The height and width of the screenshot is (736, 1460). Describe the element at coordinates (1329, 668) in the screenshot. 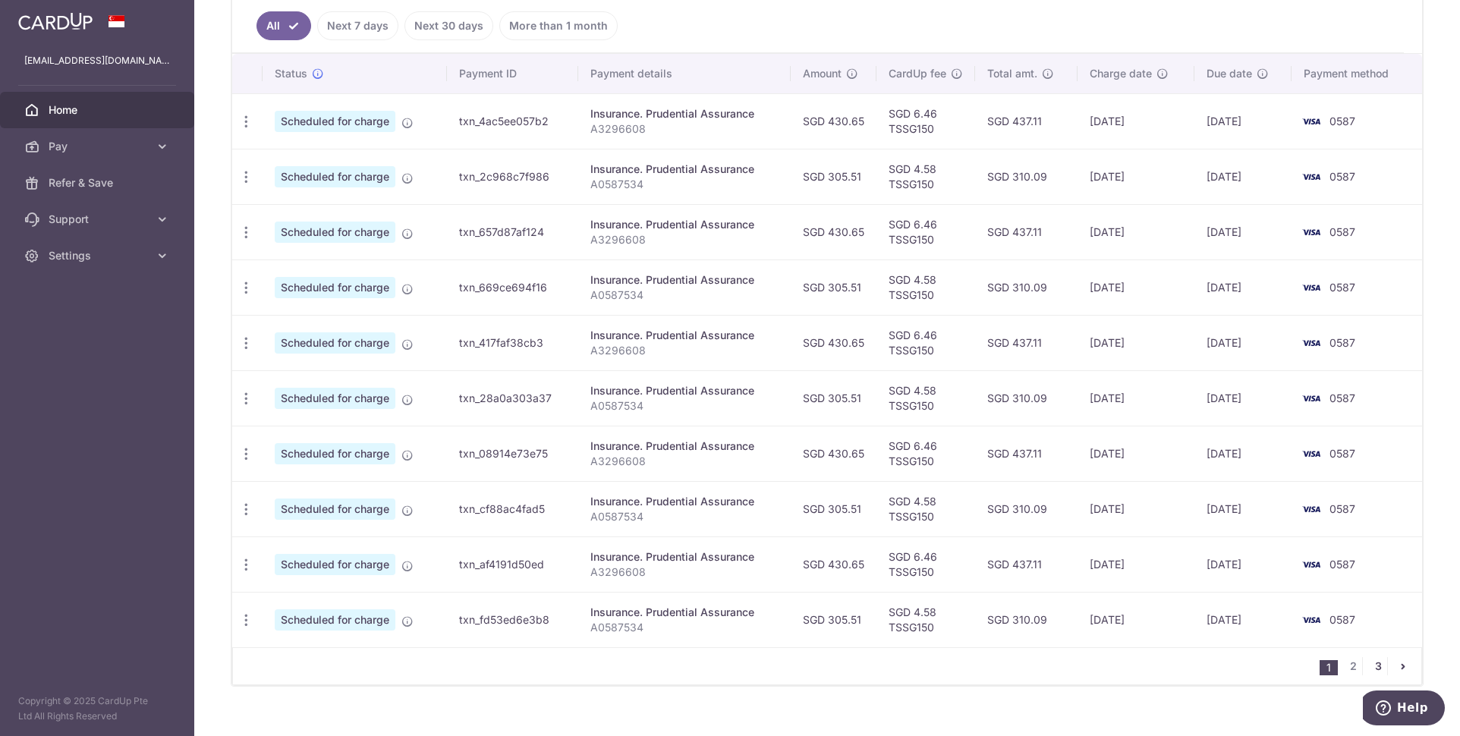

I see `li: 1` at that location.